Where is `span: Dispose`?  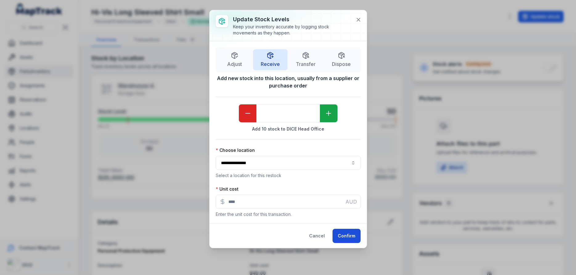
span: Dispose is located at coordinates (341, 64).